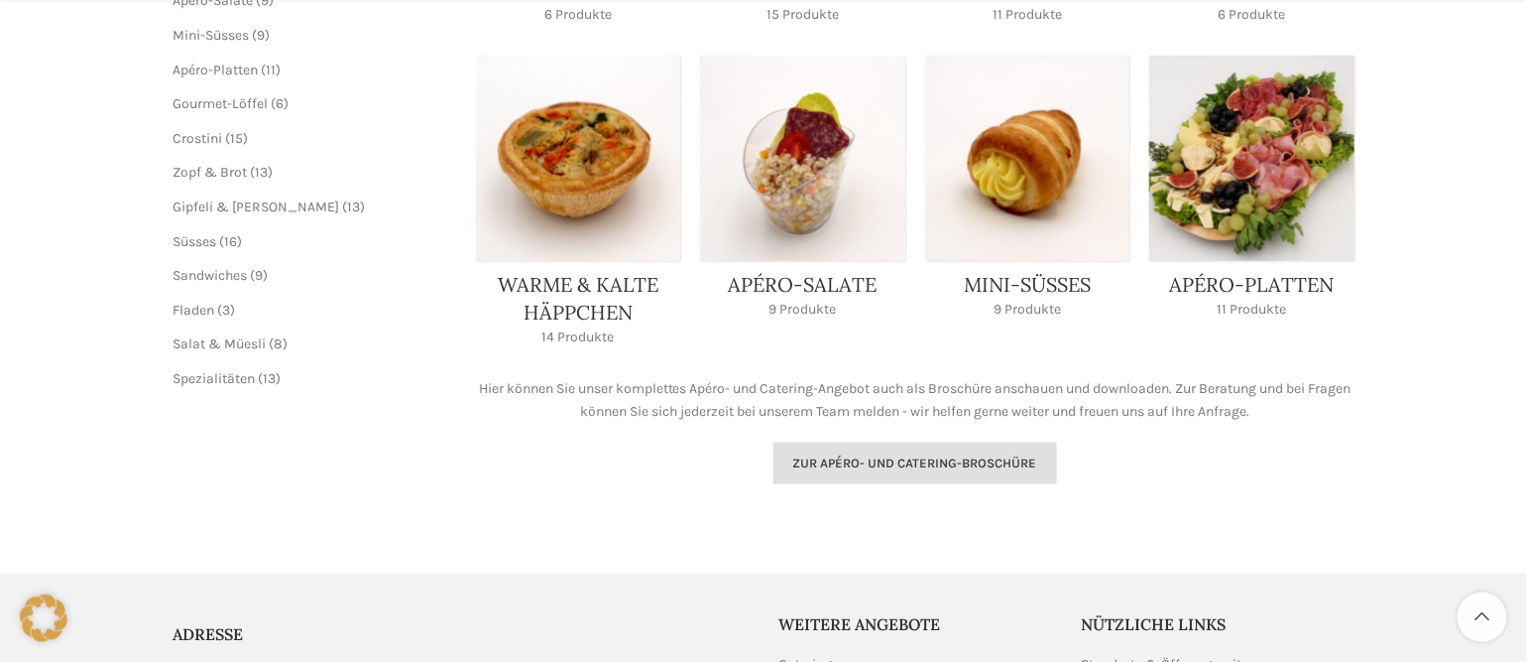 Image resolution: width=1527 pixels, height=662 pixels. What do you see at coordinates (215, 69) in the screenshot?
I see `span: Apéro-Platten` at bounding box center [215, 69].